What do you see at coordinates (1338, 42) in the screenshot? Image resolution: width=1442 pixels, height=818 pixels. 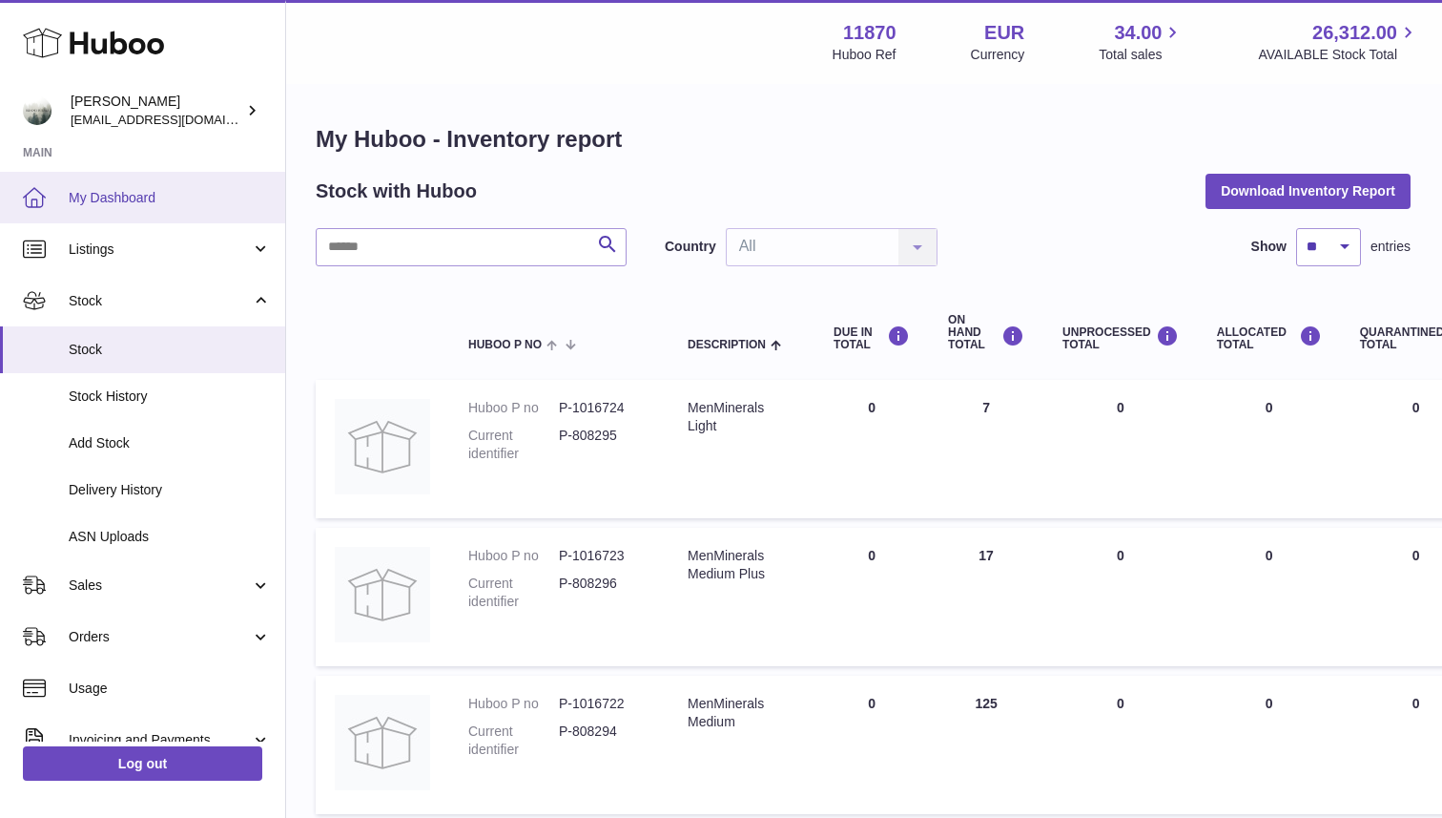 I see `a: 26,312.00 AVAILABLE Stock Total` at bounding box center [1338, 42].